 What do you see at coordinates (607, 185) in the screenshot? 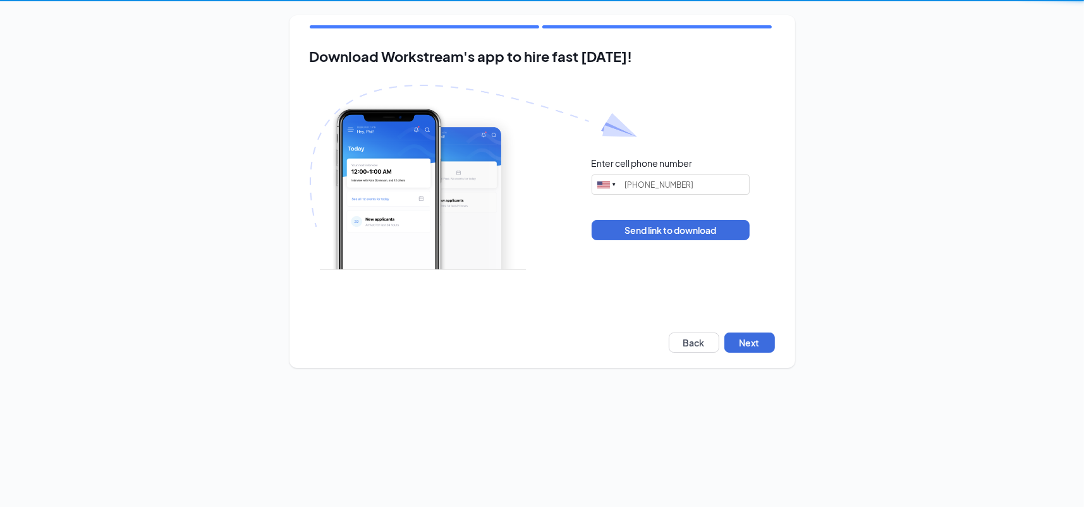
I see `div: United States: +1` at bounding box center [607, 185].